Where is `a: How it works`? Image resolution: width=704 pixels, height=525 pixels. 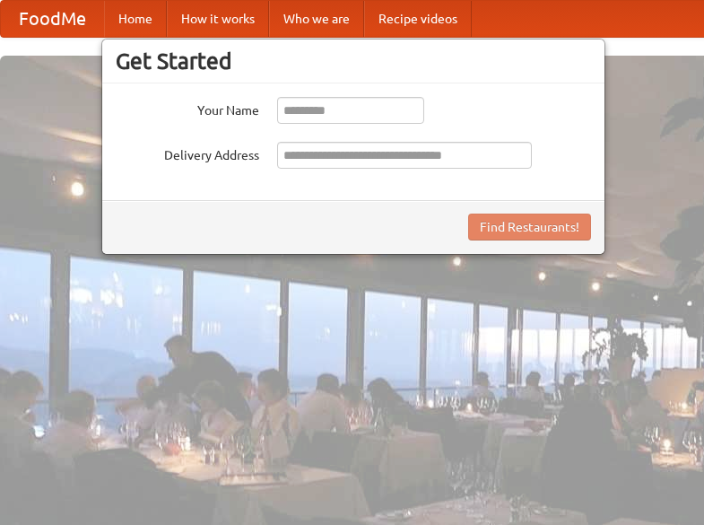
a: How it works is located at coordinates (218, 19).